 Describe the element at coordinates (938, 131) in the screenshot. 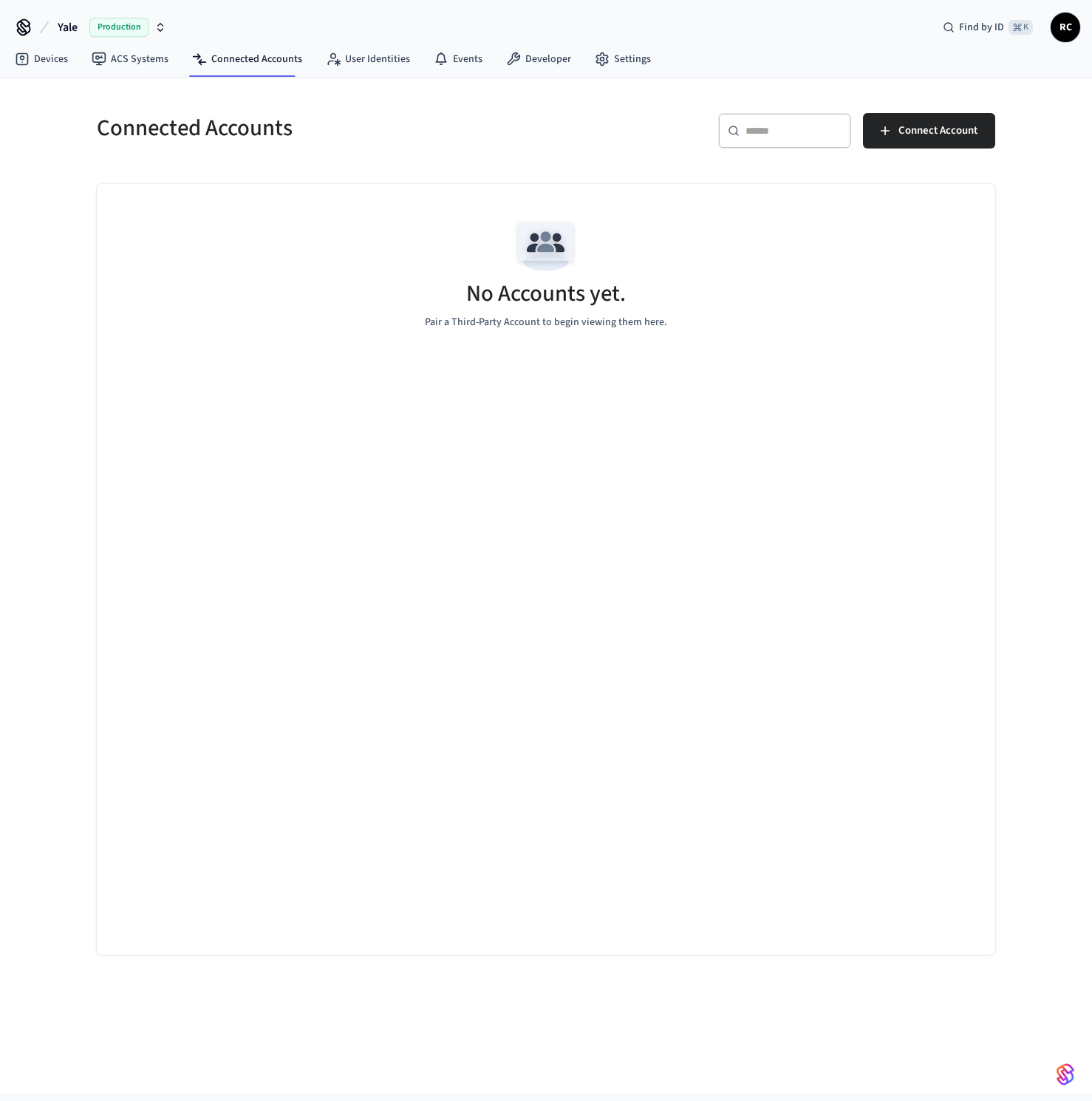

I see `span: Connect Account` at that location.